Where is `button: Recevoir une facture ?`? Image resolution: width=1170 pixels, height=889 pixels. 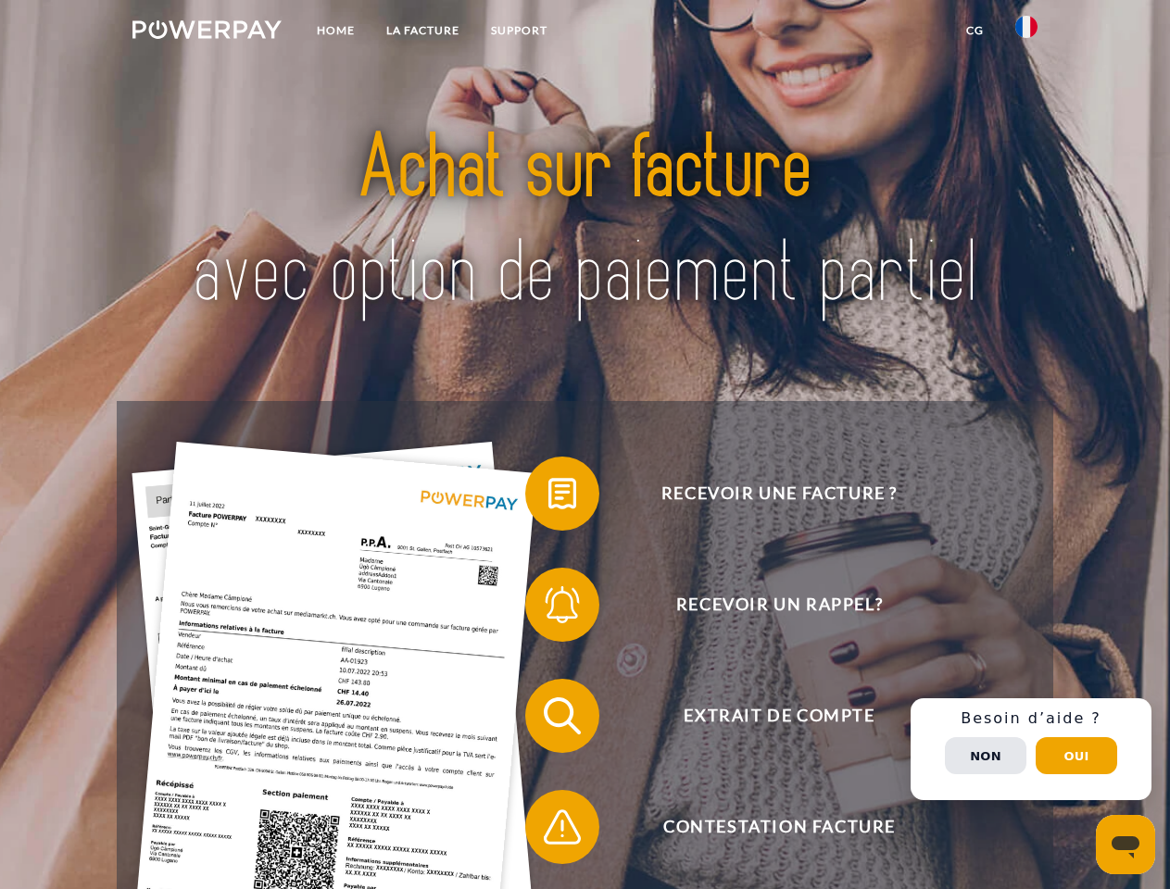
button: Recevoir une facture ? is located at coordinates (766, 494).